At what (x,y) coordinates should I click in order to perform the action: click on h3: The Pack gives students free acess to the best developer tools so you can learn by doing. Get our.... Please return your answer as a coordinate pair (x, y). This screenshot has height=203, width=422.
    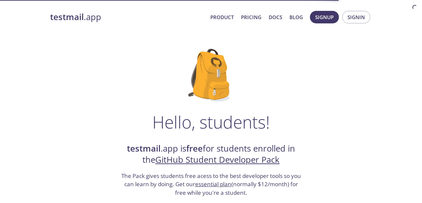
    Looking at the image, I should click on (211, 184).